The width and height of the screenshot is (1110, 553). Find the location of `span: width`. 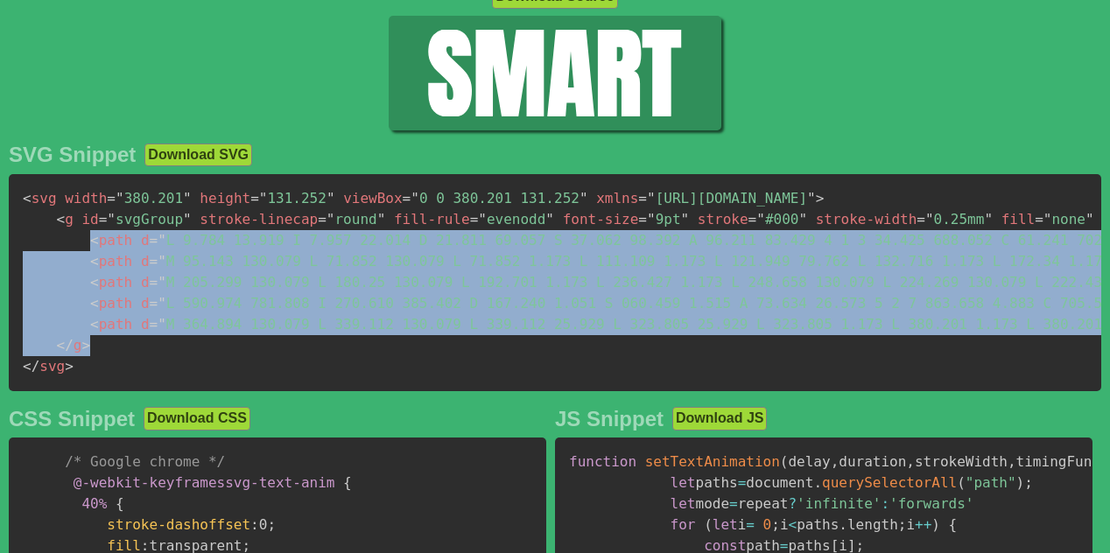

span: width is located at coordinates (86, 198).